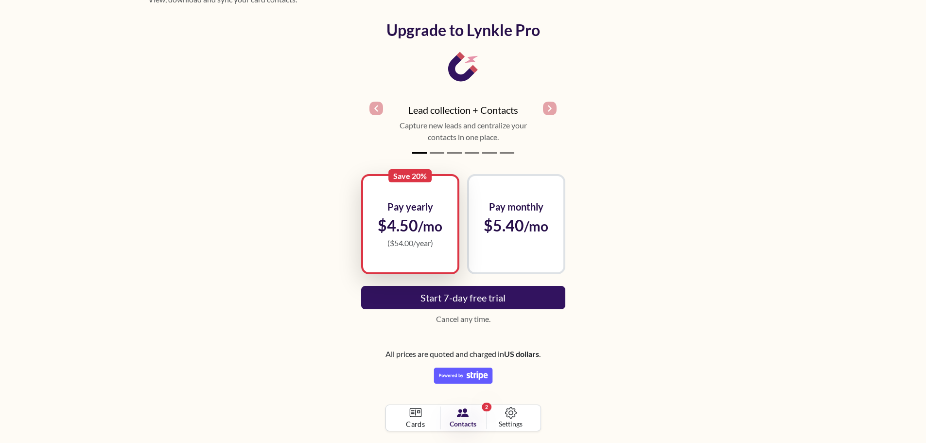 Image resolution: width=926 pixels, height=443 pixels. Describe the element at coordinates (419, 153) in the screenshot. I see `button: Slide 1` at that location.